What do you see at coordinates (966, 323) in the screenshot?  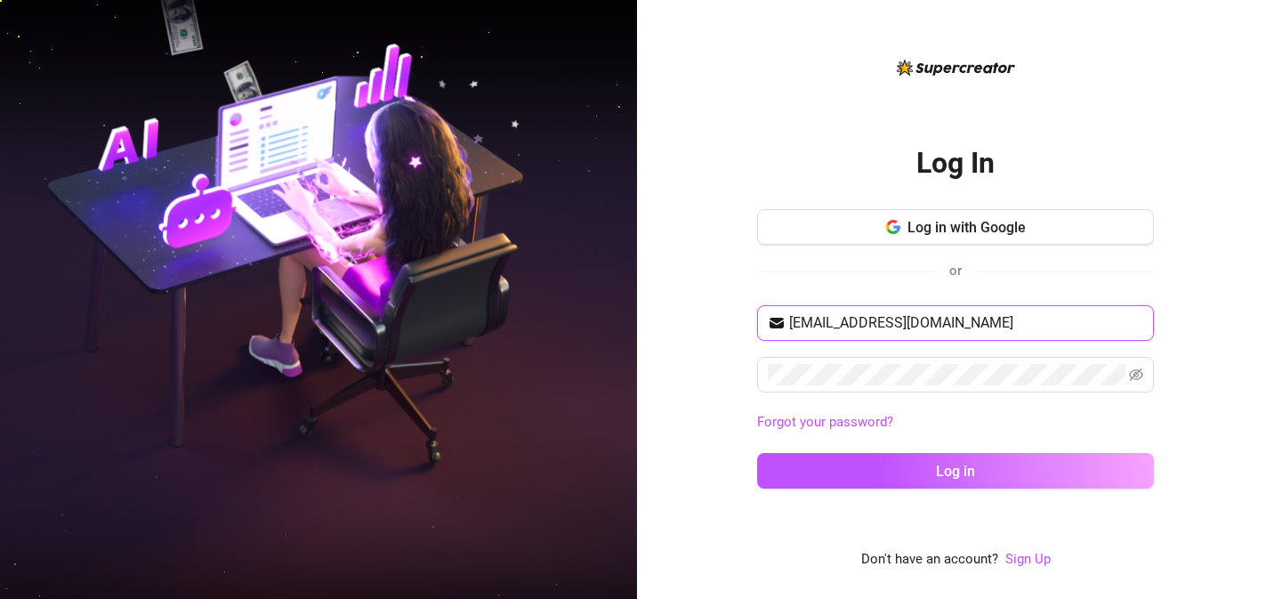 I see `input: Your email` at bounding box center [966, 323].